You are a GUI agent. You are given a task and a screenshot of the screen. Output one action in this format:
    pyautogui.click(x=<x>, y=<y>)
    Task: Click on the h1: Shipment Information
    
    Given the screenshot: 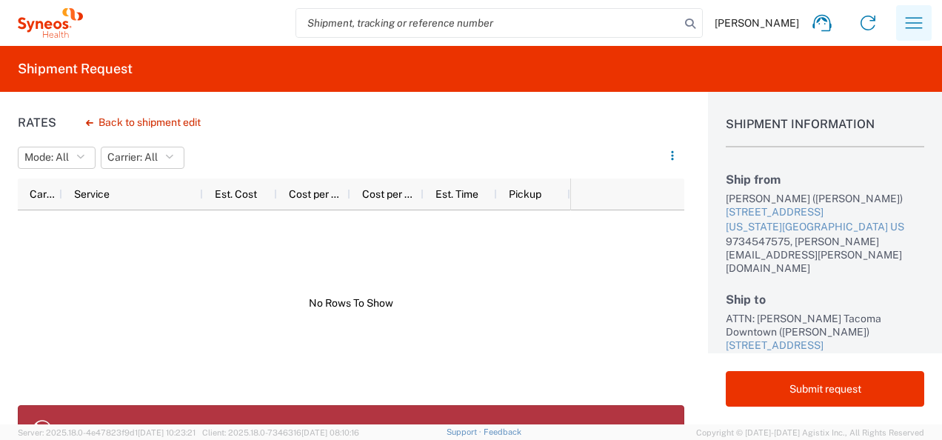 What is the action you would take?
    pyautogui.click(x=825, y=132)
    